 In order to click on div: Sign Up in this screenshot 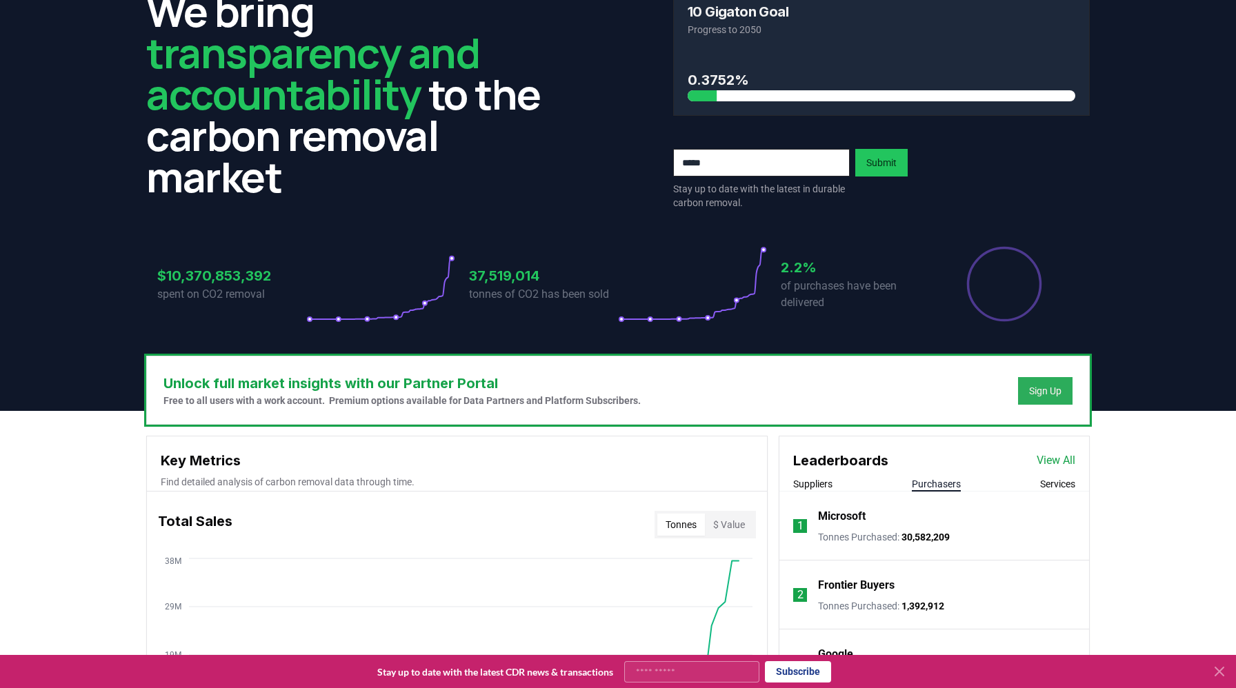, I will do `click(1045, 391)`.